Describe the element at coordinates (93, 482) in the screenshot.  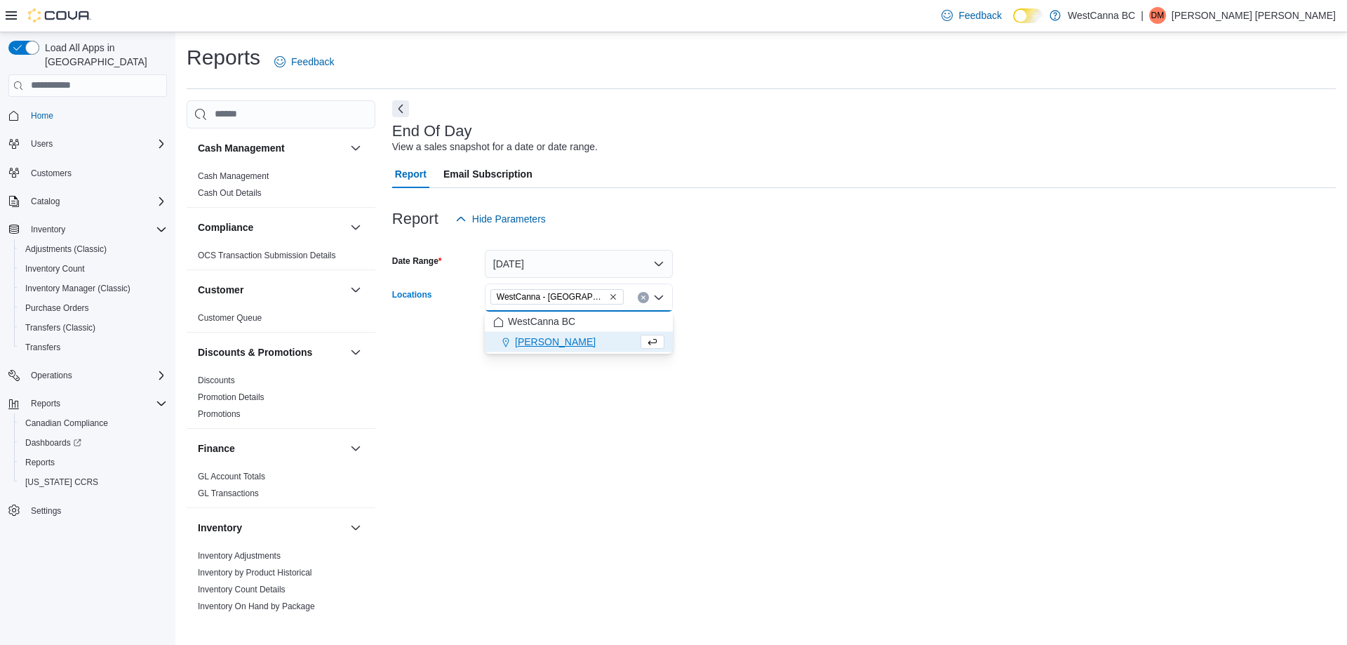
I see `span: Washington CCRS` at that location.